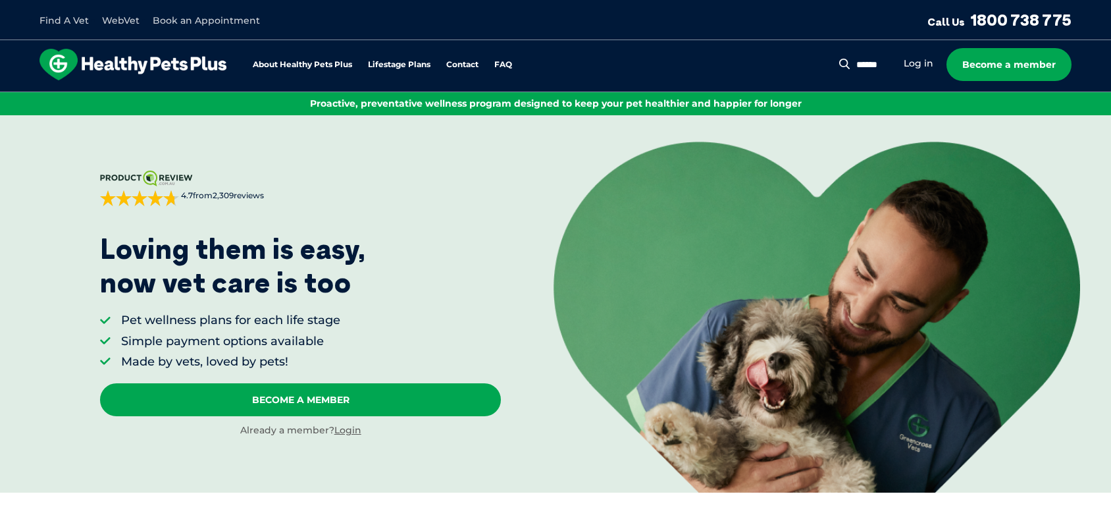 The height and width of the screenshot is (521, 1111). I want to click on li: Pet wellness plans for each life stage, so click(230, 320).